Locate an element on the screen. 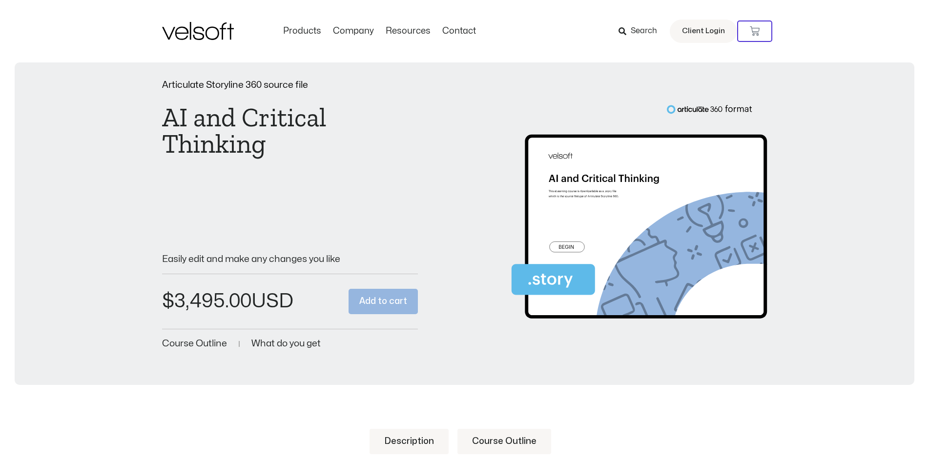  a: Search is located at coordinates (641, 31).